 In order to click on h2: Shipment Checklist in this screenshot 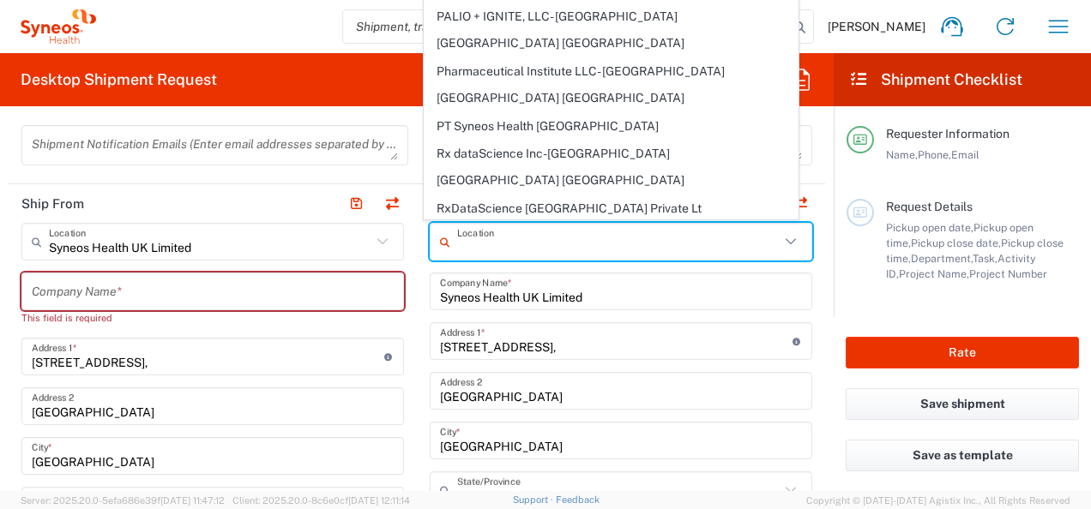, I will do `click(936, 80)`.